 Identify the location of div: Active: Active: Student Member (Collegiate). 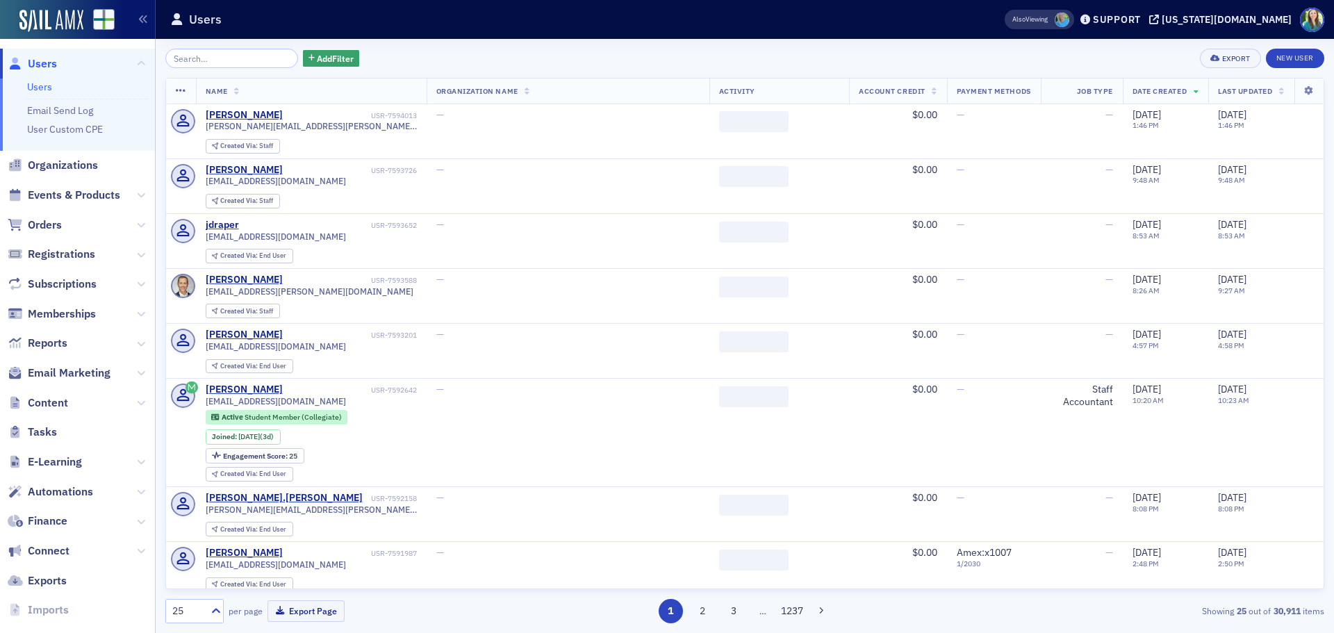
(277, 417).